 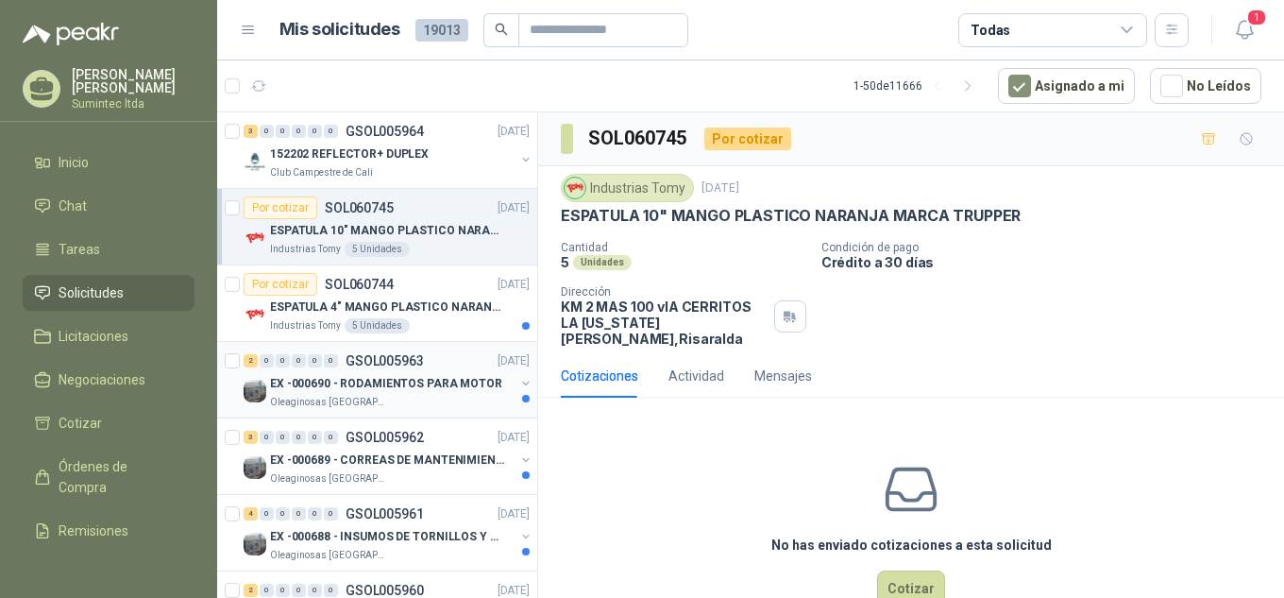 I want to click on span: Chat, so click(x=73, y=206).